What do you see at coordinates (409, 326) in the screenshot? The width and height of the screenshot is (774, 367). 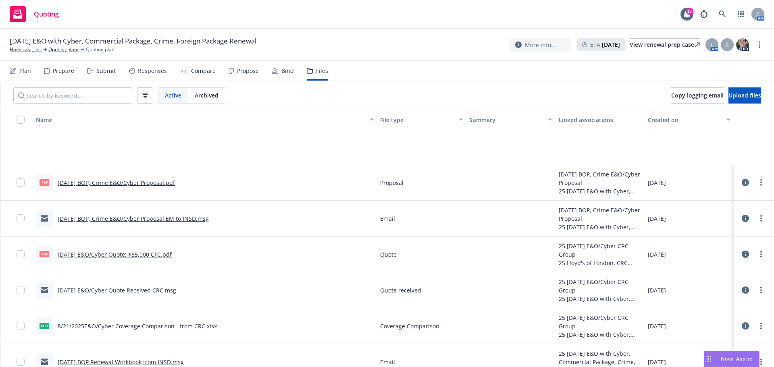 I see `span: Coverage Comparison` at bounding box center [409, 326].